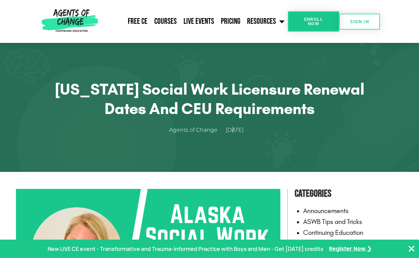 The image size is (419, 258). Describe the element at coordinates (360, 21) in the screenshot. I see `a: SIGN IN` at that location.